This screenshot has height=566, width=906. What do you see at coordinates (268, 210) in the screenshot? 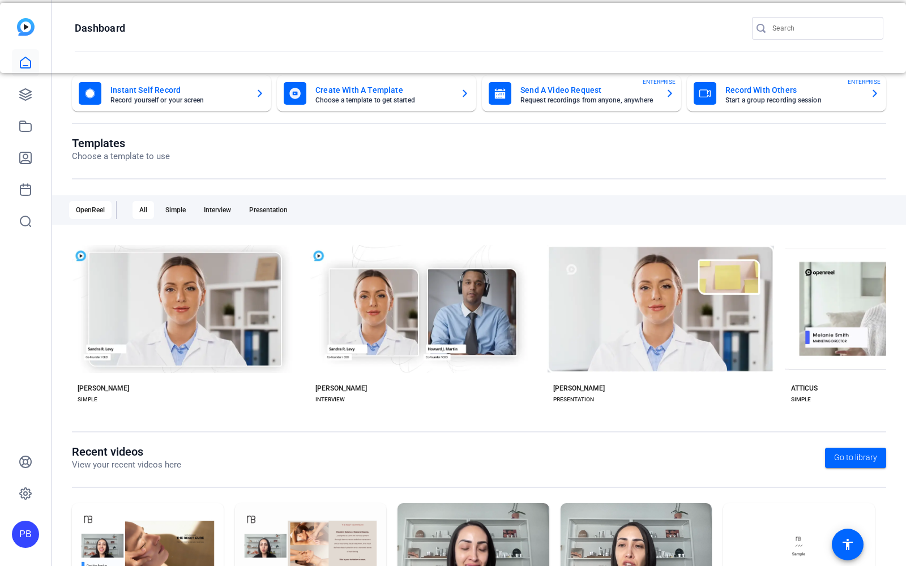
I see `div: Presentation` at bounding box center [268, 210].